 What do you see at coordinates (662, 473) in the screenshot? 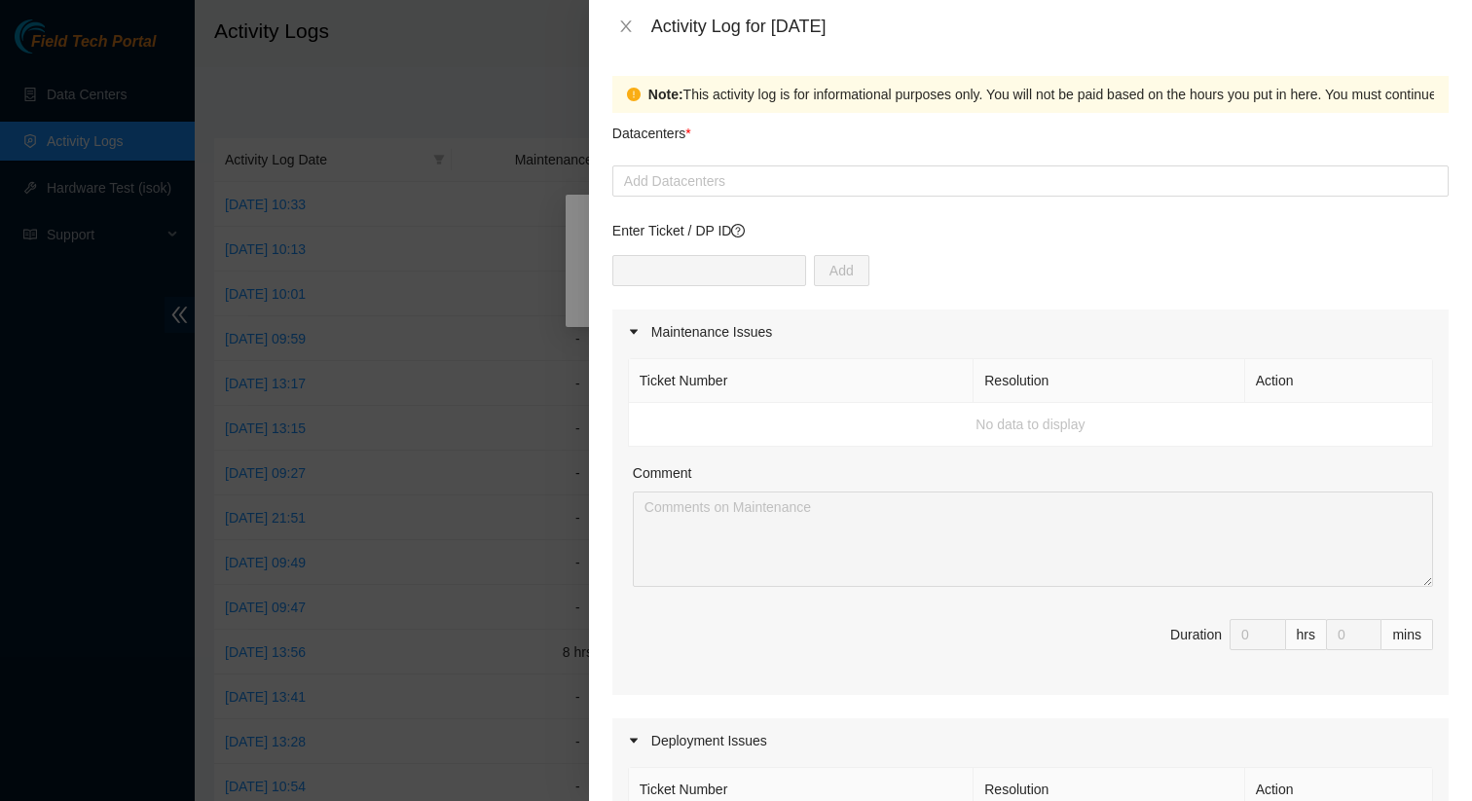
I see `label: Comment` at bounding box center [662, 473].